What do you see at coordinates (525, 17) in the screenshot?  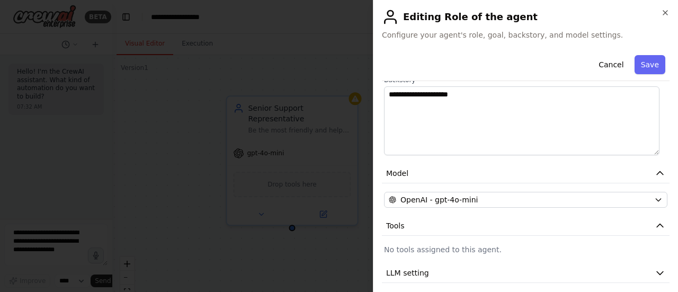 I see `h2: Editing Role of the agent` at bounding box center [525, 17].